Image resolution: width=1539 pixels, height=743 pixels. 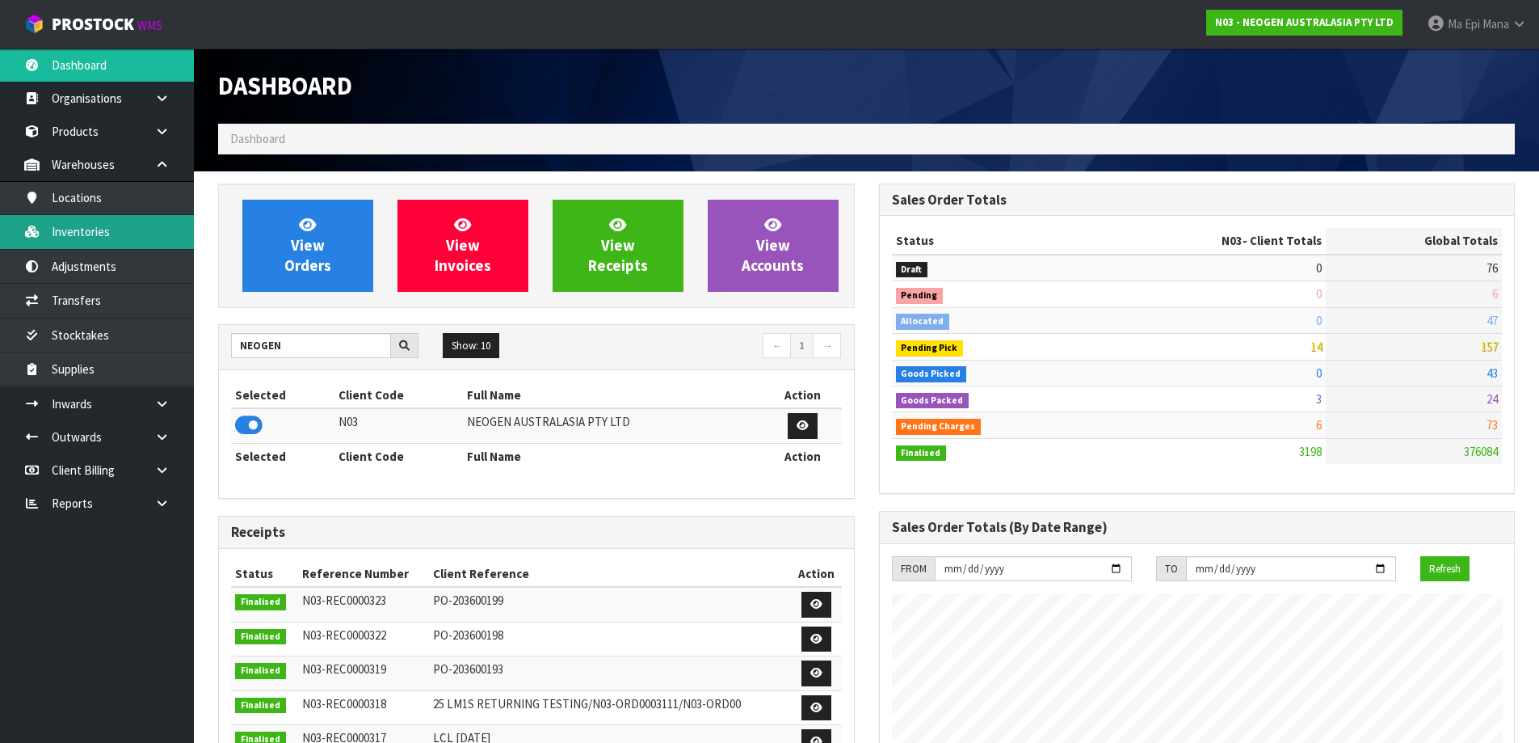 What do you see at coordinates (1496, 23) in the screenshot?
I see `span: Mana` at bounding box center [1496, 23].